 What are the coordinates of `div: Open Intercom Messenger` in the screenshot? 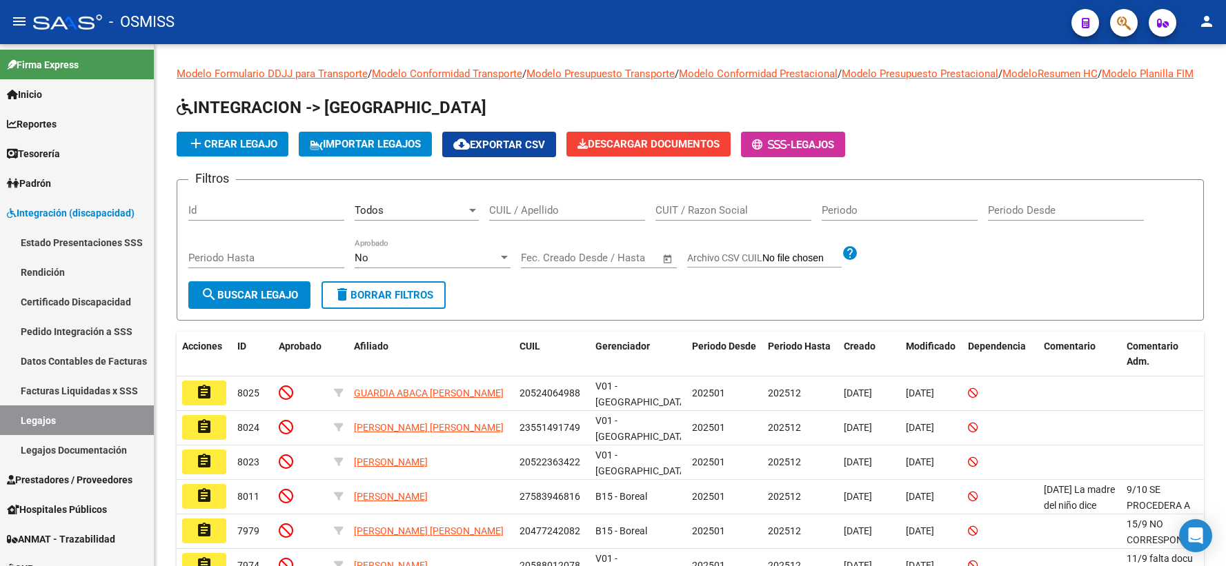 It's located at (1196, 536).